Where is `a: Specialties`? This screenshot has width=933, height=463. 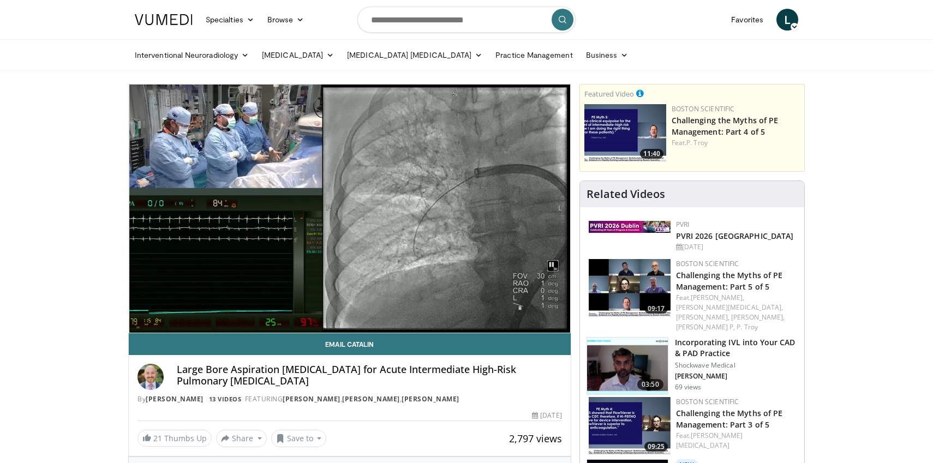
a: Specialties is located at coordinates (230, 20).